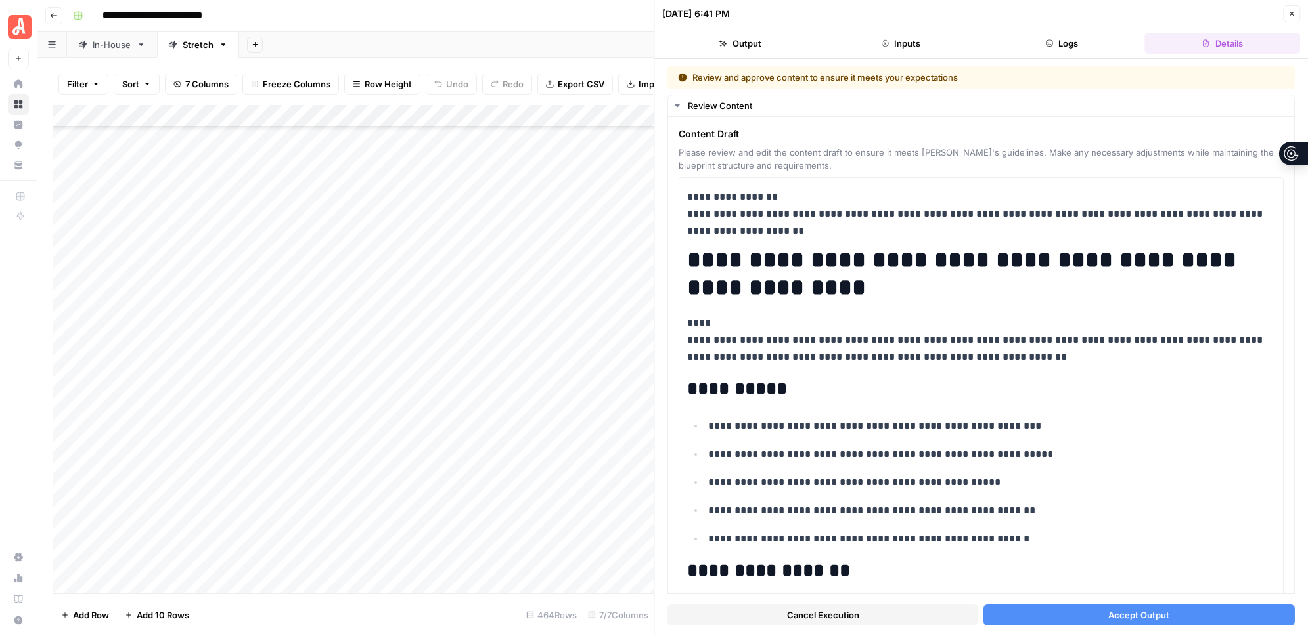 This screenshot has width=1308, height=636. I want to click on span: Accept Output, so click(1139, 615).